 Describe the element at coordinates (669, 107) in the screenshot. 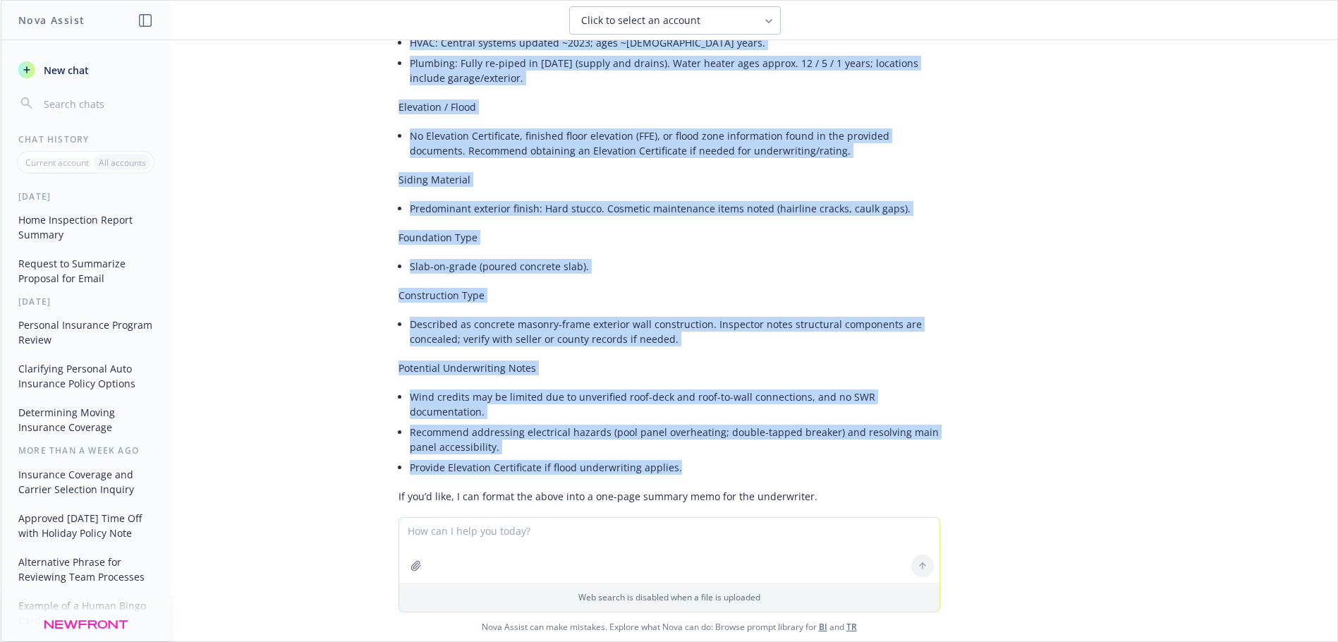

I see `p: Elevation / Flood` at that location.